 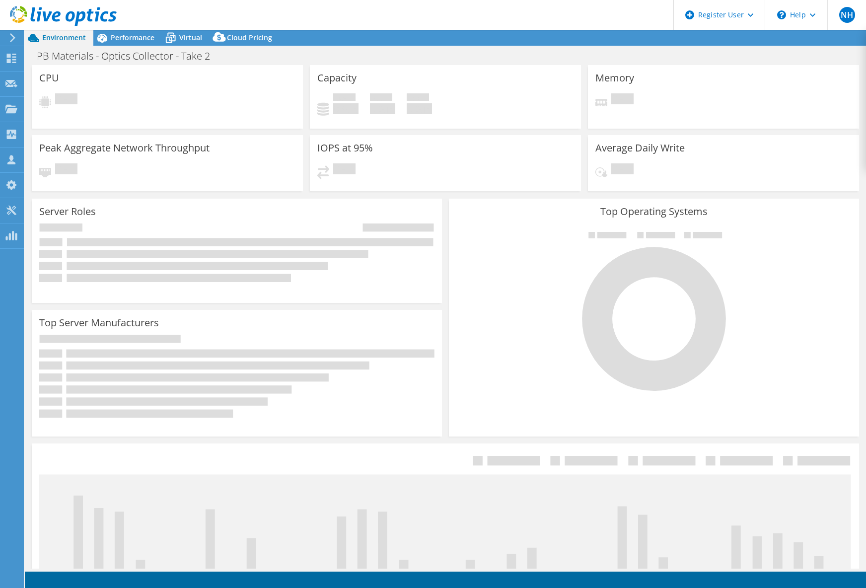 What do you see at coordinates (191, 37) in the screenshot?
I see `span: Virtual` at bounding box center [191, 37].